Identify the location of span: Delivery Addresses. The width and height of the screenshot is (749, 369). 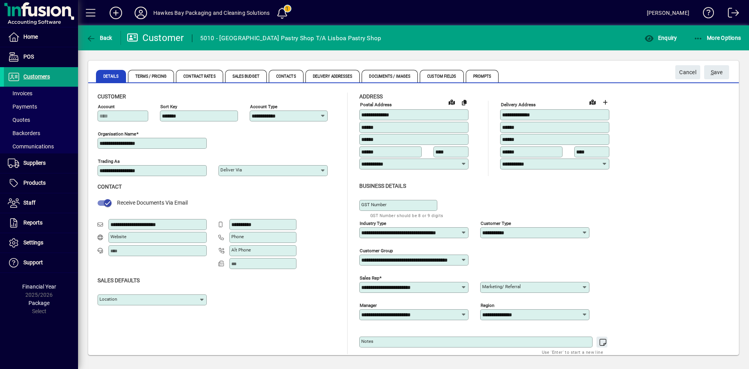
(333, 76).